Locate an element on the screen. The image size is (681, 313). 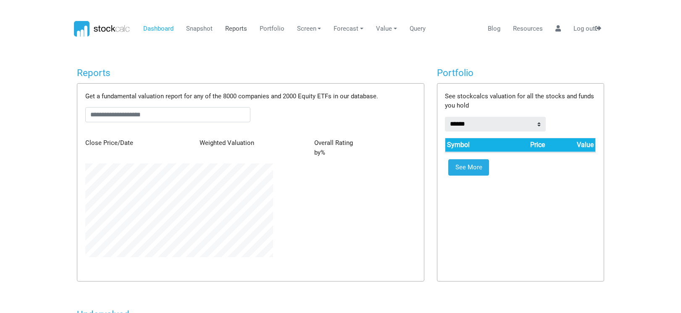
span: Weighted Valuation is located at coordinates (227, 143).